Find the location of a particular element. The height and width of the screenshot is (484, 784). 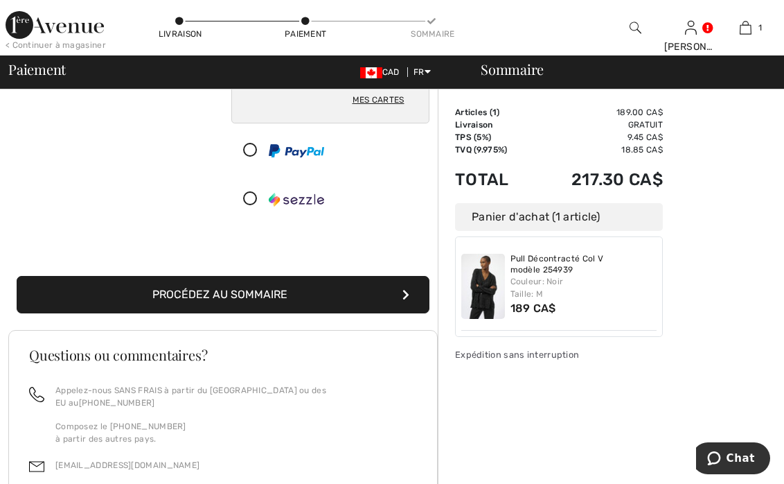

h3: Questions ou commentaires? is located at coordinates (223, 355).